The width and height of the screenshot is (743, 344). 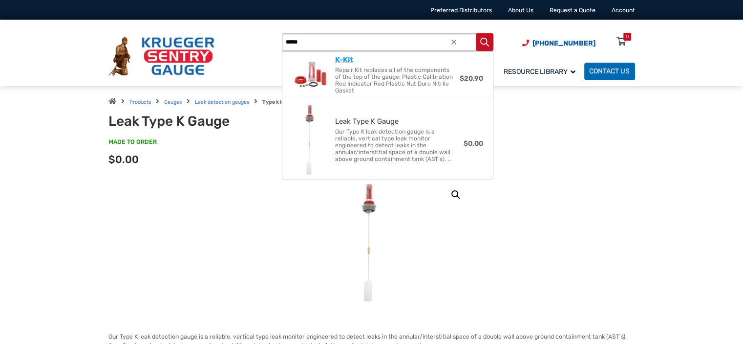 I want to click on a: Leak detection gauges, so click(x=222, y=102).